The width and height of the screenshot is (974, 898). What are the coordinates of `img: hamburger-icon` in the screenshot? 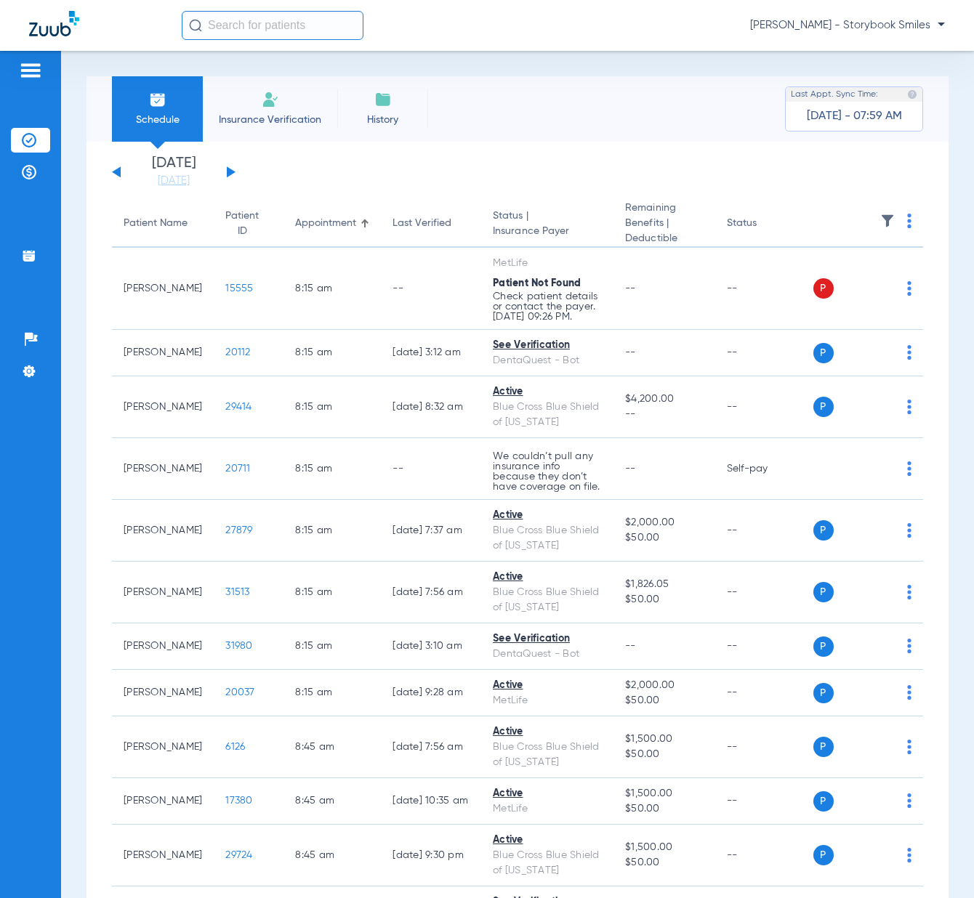 It's located at (31, 71).